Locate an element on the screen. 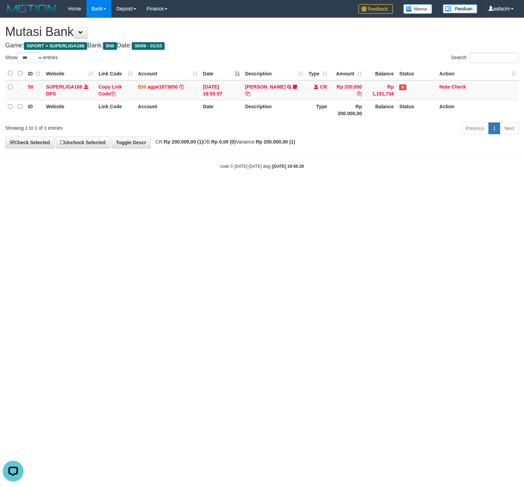 The image size is (524, 487). th: Date: activate to sort column descending is located at coordinates (221, 73).